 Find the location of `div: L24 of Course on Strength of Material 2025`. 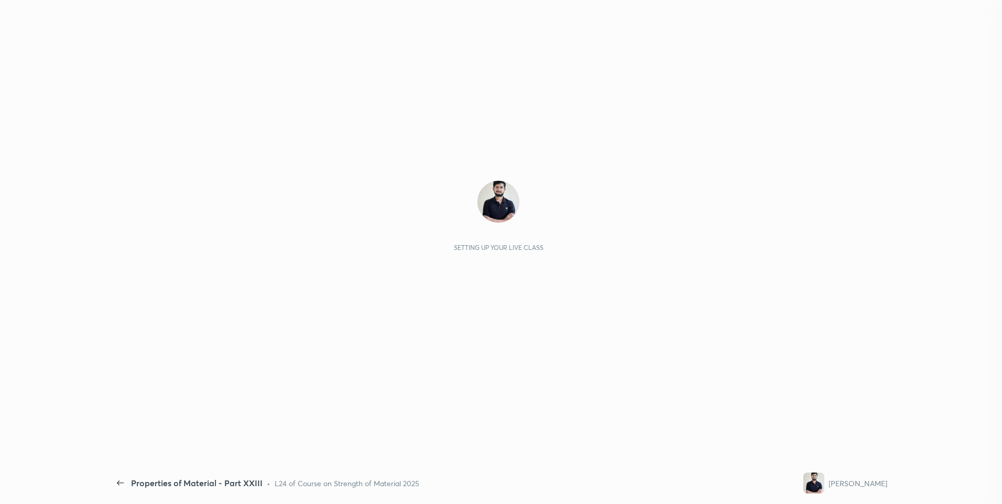

div: L24 of Course on Strength of Material 2025 is located at coordinates (347, 483).